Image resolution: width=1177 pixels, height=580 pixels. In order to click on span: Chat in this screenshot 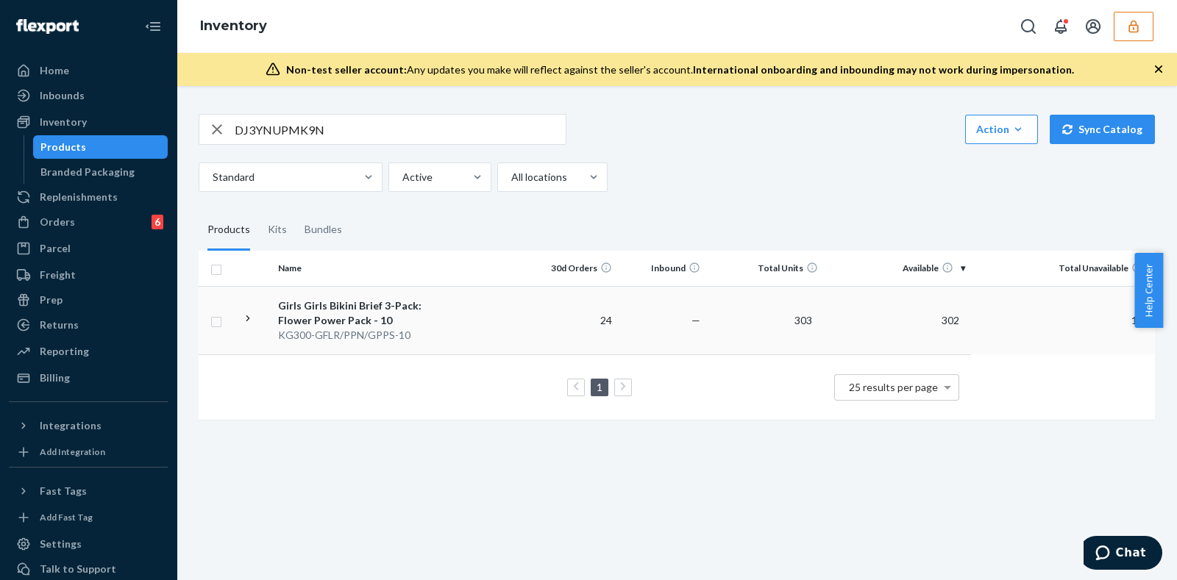, I will do `click(47, 17)`.